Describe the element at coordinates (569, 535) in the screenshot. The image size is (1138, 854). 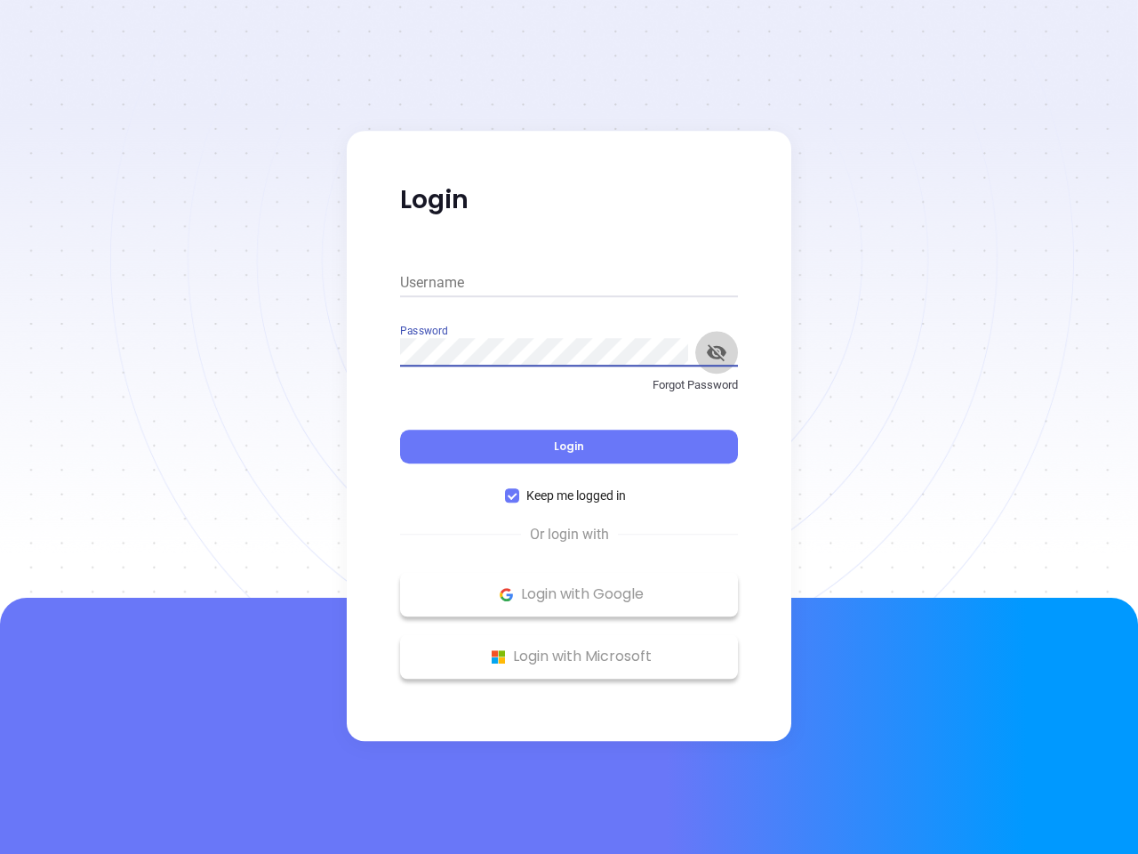
I see `span: Or login with` at that location.